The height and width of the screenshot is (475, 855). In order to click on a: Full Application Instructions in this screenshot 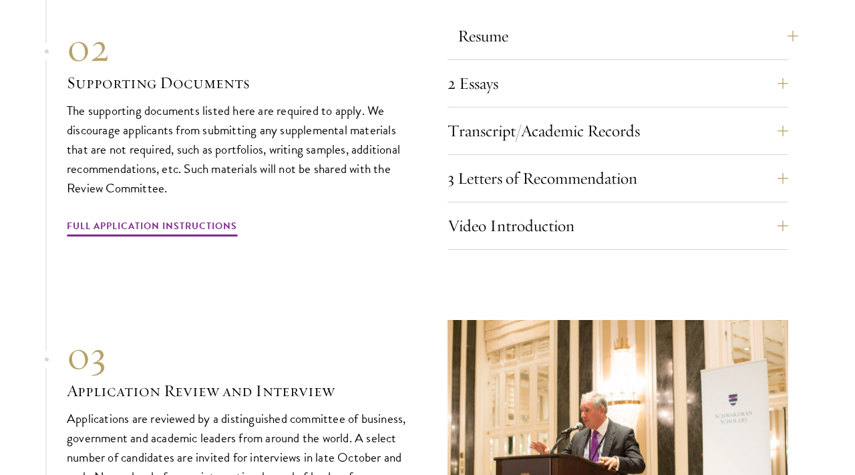, I will do `click(152, 228)`.